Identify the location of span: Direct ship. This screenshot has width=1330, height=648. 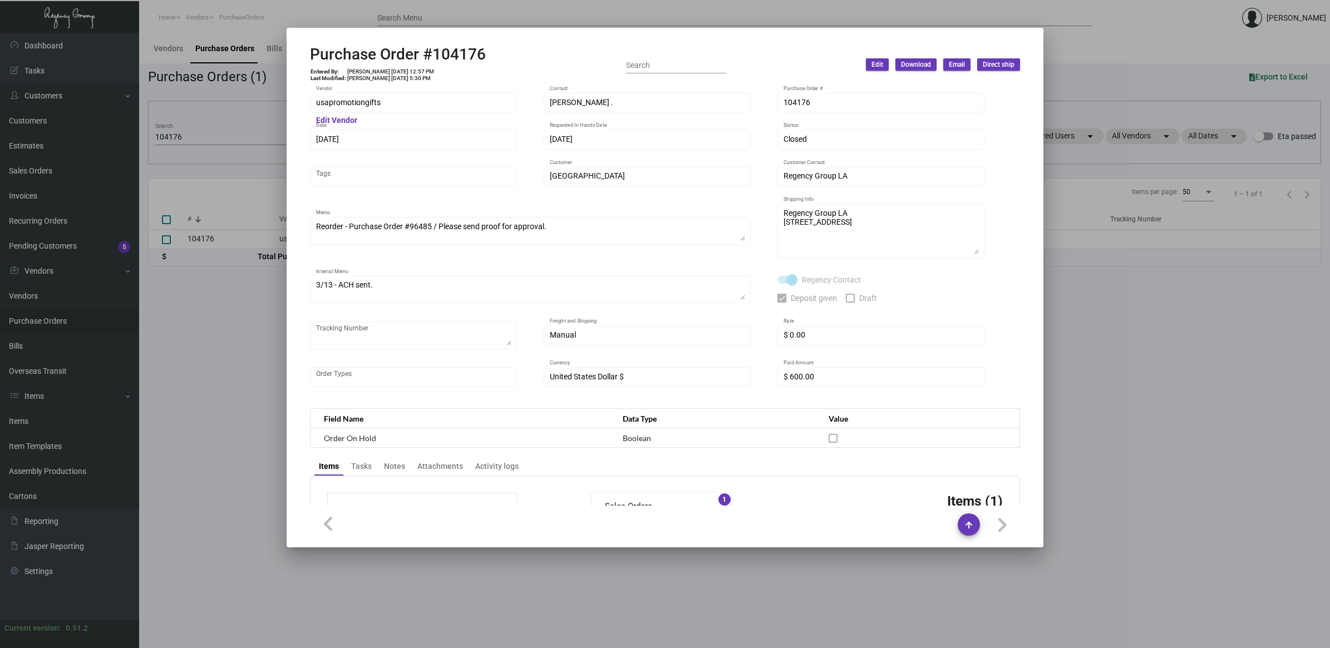
(998, 65).